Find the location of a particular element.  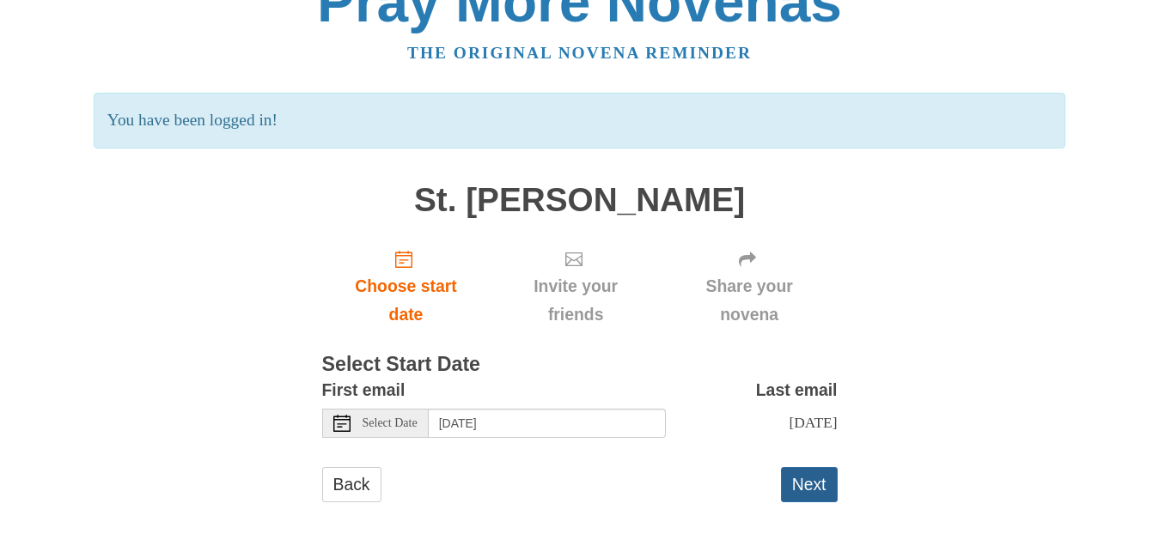

span: Select Date is located at coordinates (390, 424).